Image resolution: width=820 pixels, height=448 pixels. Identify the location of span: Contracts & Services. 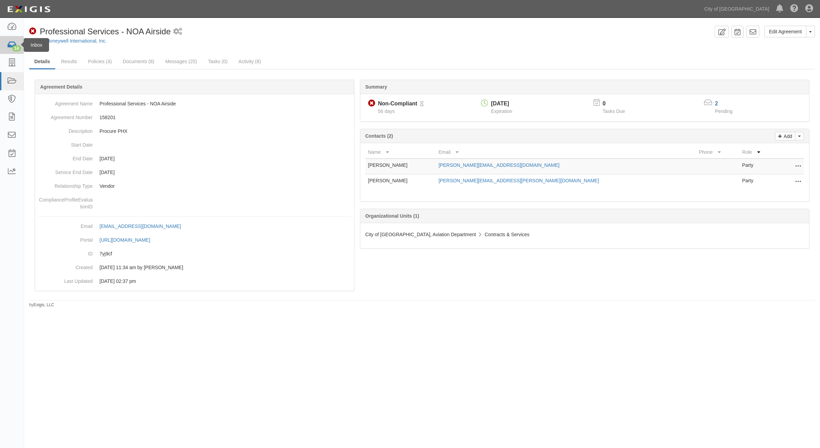
(507, 234).